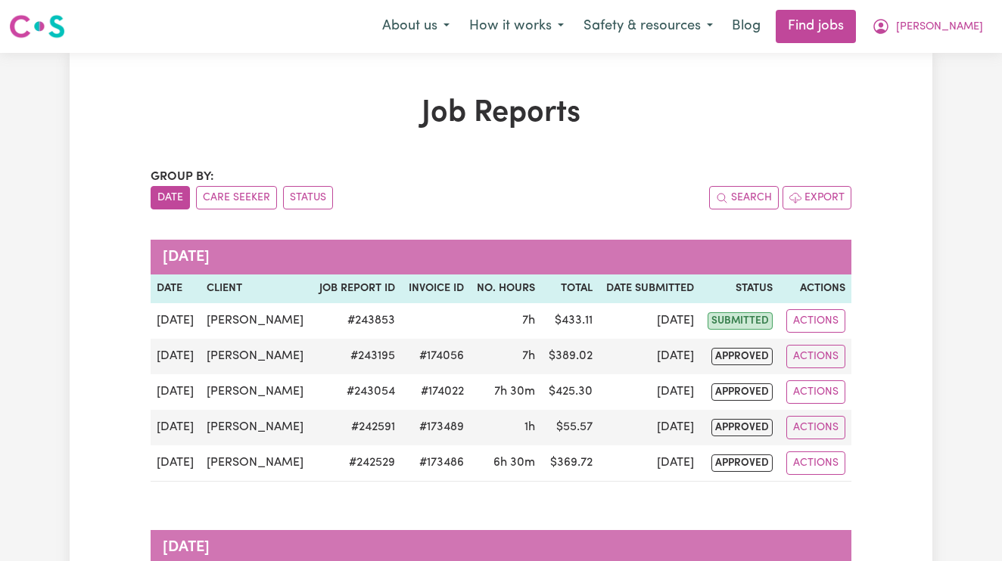  I want to click on h1: Job Reports, so click(501, 113).